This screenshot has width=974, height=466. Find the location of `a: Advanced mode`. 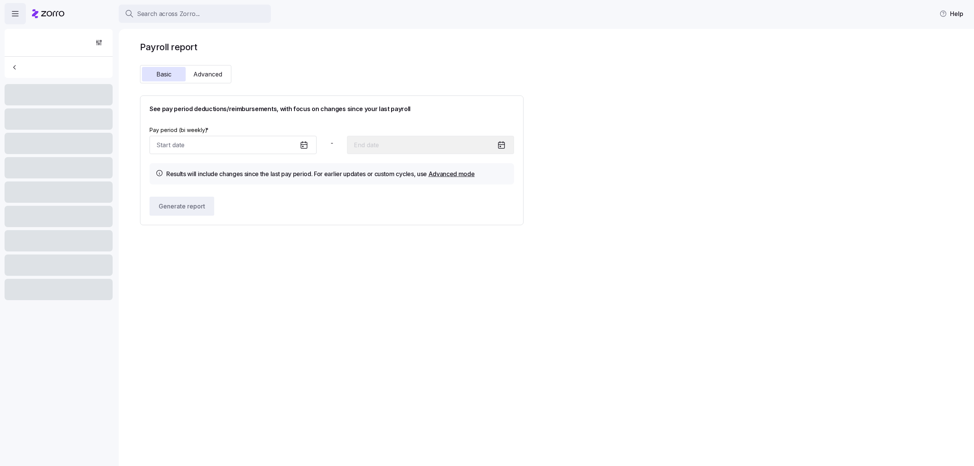

a: Advanced mode is located at coordinates (452, 174).